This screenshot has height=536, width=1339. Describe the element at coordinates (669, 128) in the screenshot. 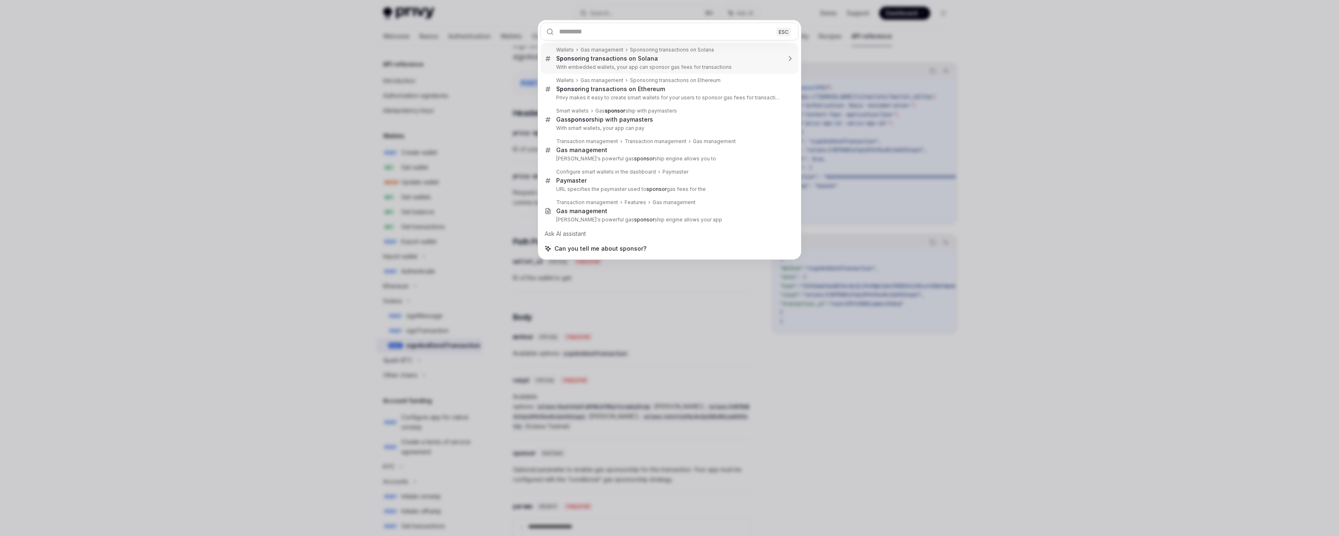

I see `p: With smart wallets, your app can pay` at that location.